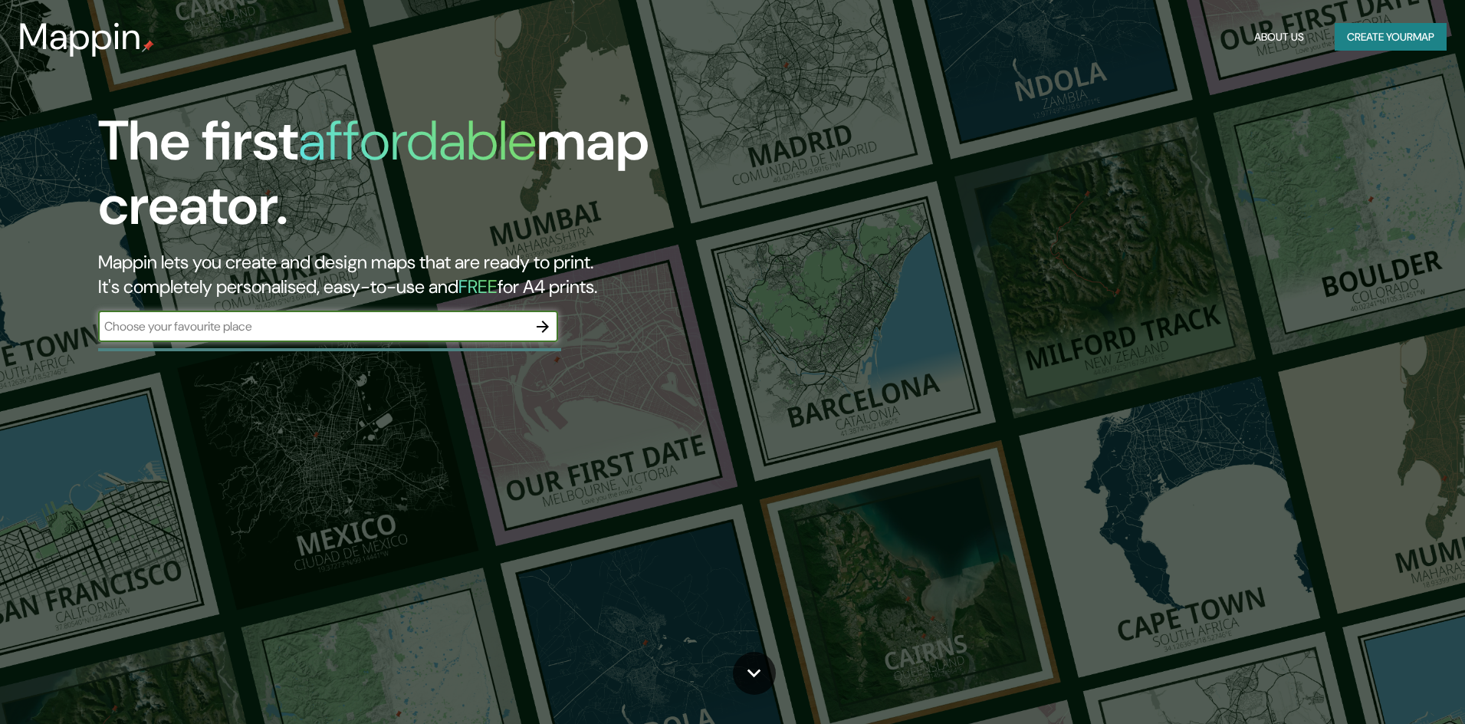  What do you see at coordinates (477, 286) in the screenshot?
I see `h5: FREE` at bounding box center [477, 286].